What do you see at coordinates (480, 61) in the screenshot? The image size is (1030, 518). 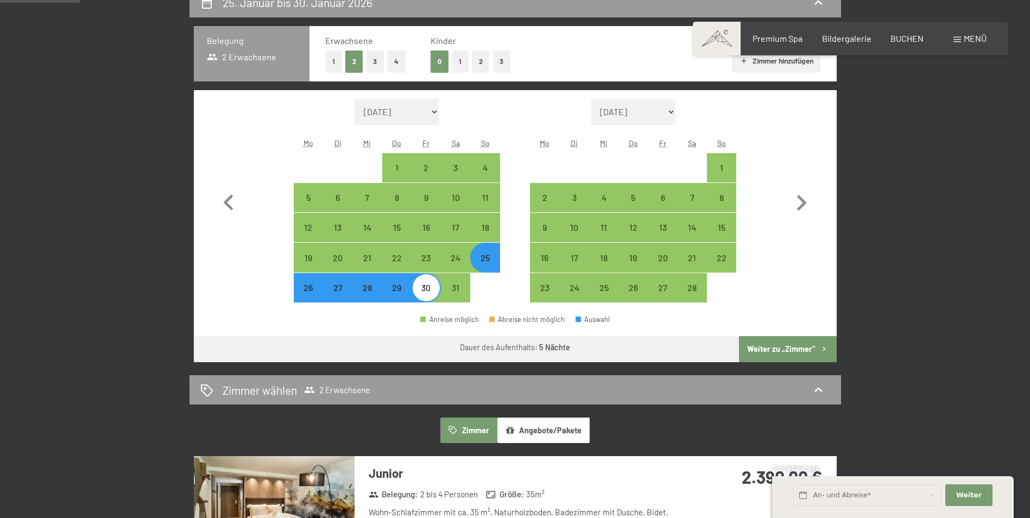 I see `button: 2` at bounding box center [480, 61].